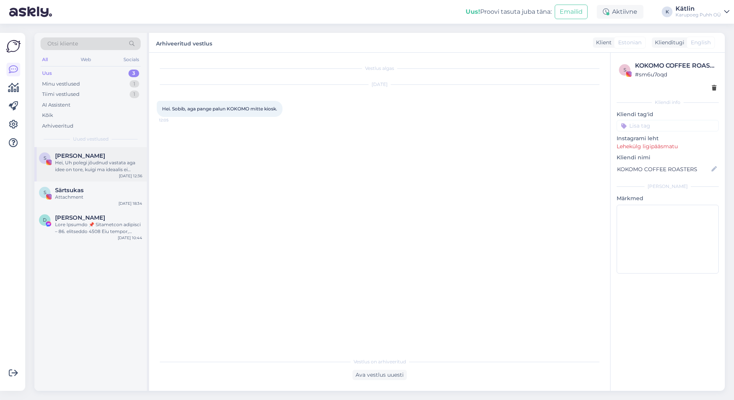  Describe the element at coordinates (668, 158) in the screenshot. I see `p: Kliendi nimi` at that location.